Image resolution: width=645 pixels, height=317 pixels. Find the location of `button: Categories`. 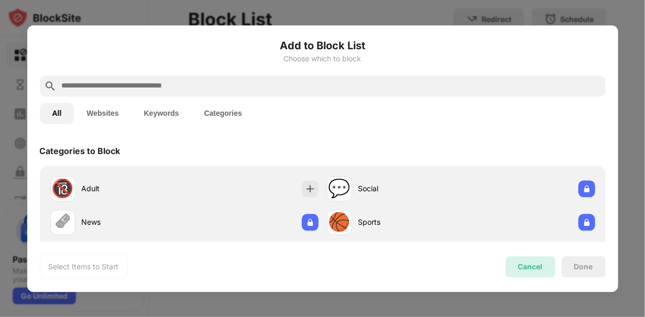

button: Categories is located at coordinates (223, 113).